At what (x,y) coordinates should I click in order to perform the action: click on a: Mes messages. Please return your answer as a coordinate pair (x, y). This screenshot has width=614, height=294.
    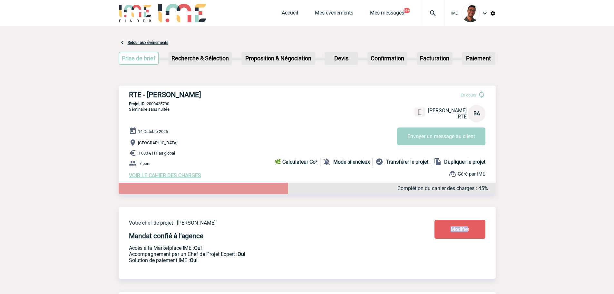
    Looking at the image, I should click on (387, 14).